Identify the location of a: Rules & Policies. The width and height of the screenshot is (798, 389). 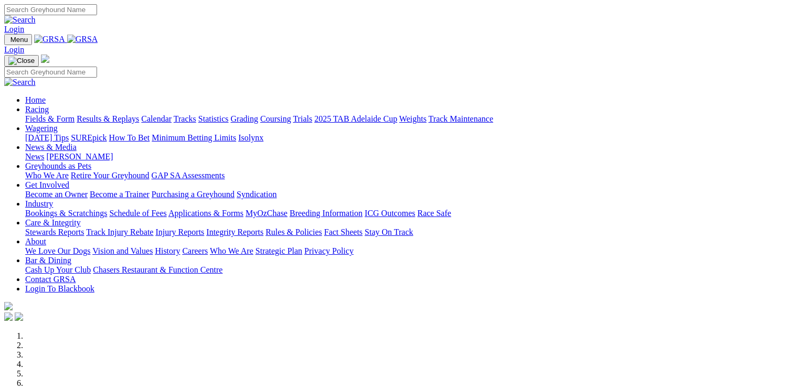
(294, 232).